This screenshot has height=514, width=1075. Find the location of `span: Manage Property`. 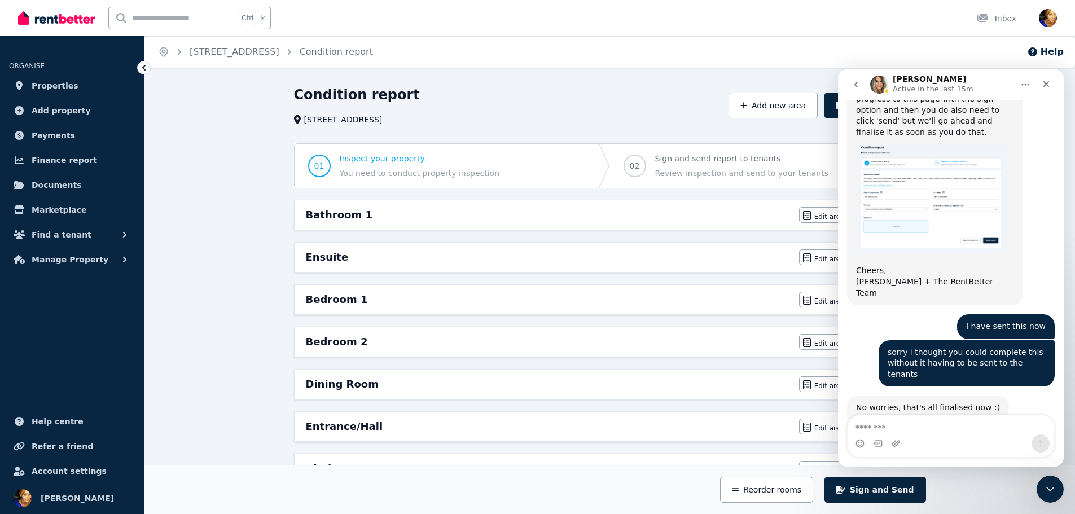

span: Manage Property is located at coordinates (70, 259).